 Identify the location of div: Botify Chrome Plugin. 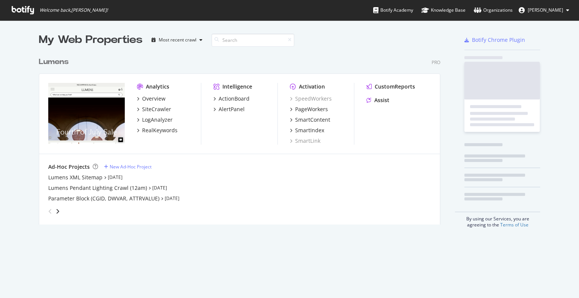
(499, 40).